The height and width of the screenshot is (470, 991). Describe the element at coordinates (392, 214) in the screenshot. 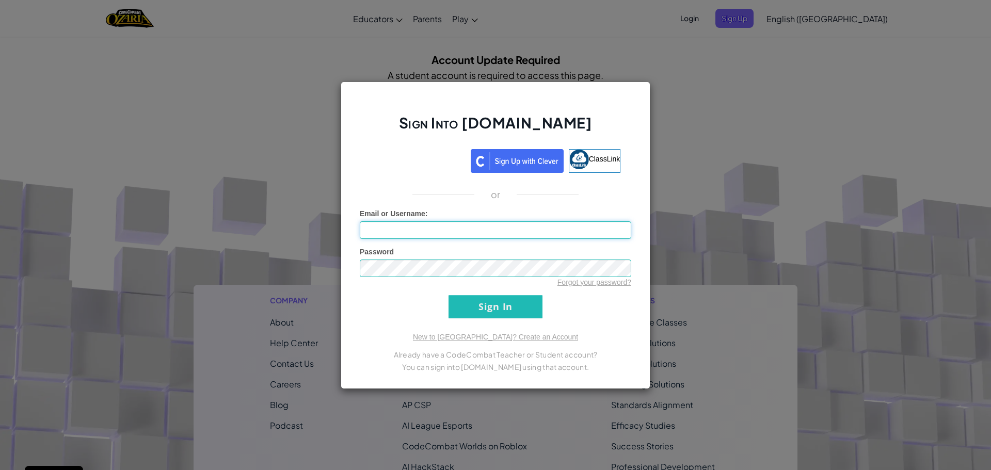

I see `span: Email or Username` at that location.